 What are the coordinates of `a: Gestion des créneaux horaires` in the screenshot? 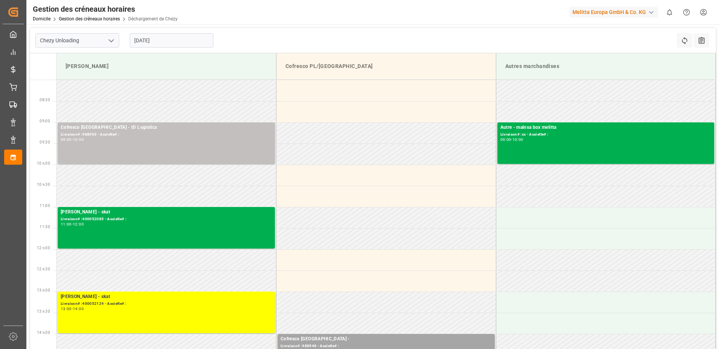 It's located at (89, 19).